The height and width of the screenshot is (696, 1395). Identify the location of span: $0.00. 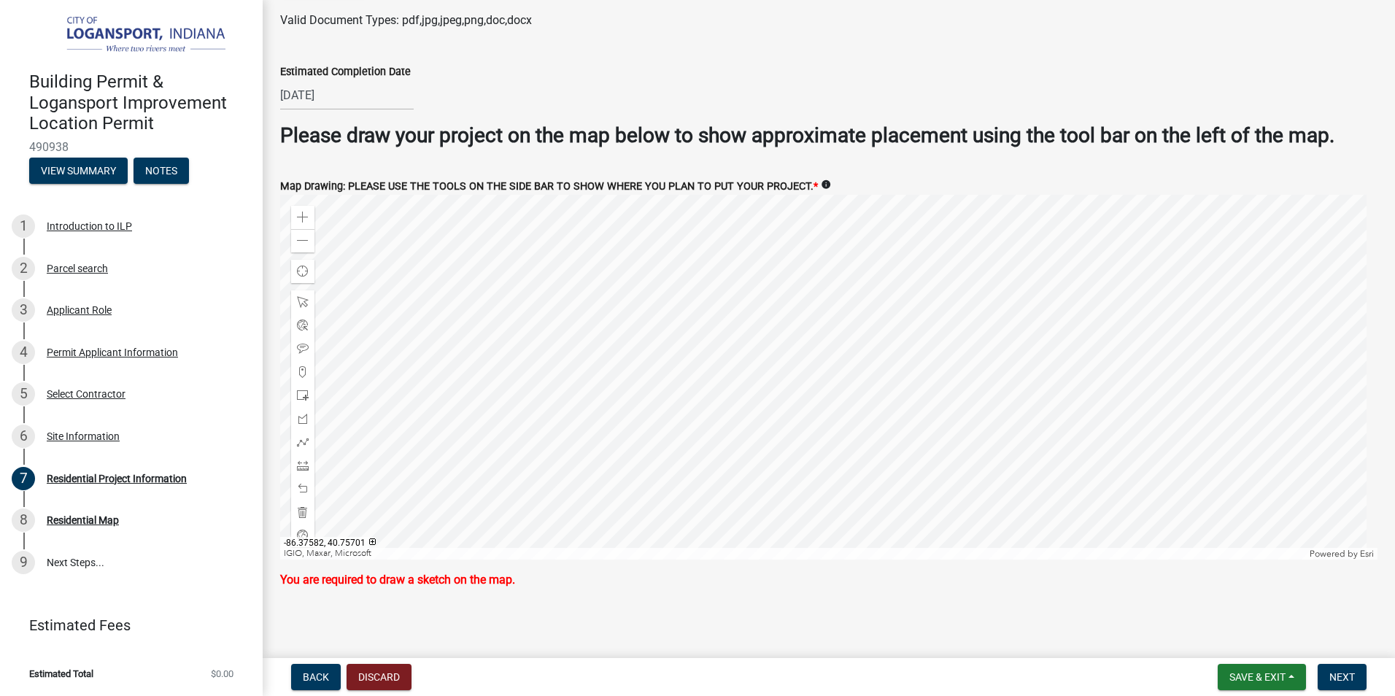
(222, 673).